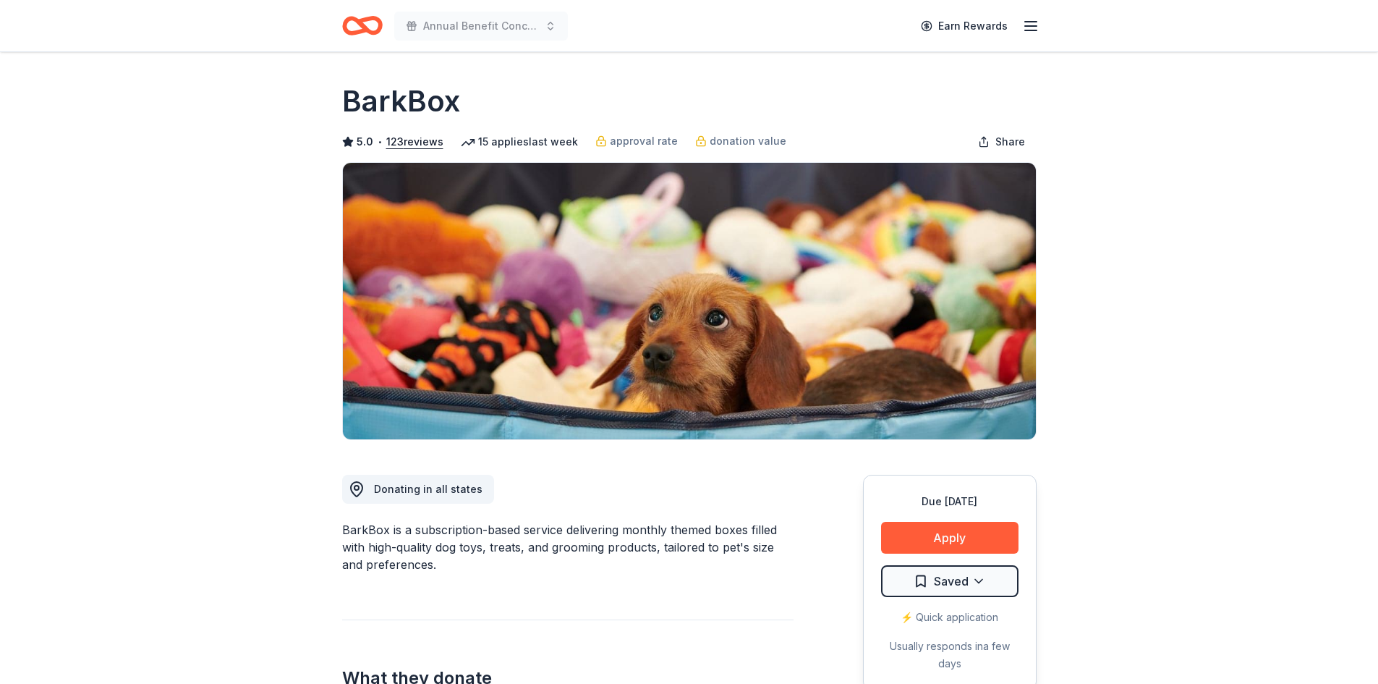 This screenshot has height=684, width=1378. What do you see at coordinates (415, 142) in the screenshot?
I see `button: 123reviews` at bounding box center [415, 142].